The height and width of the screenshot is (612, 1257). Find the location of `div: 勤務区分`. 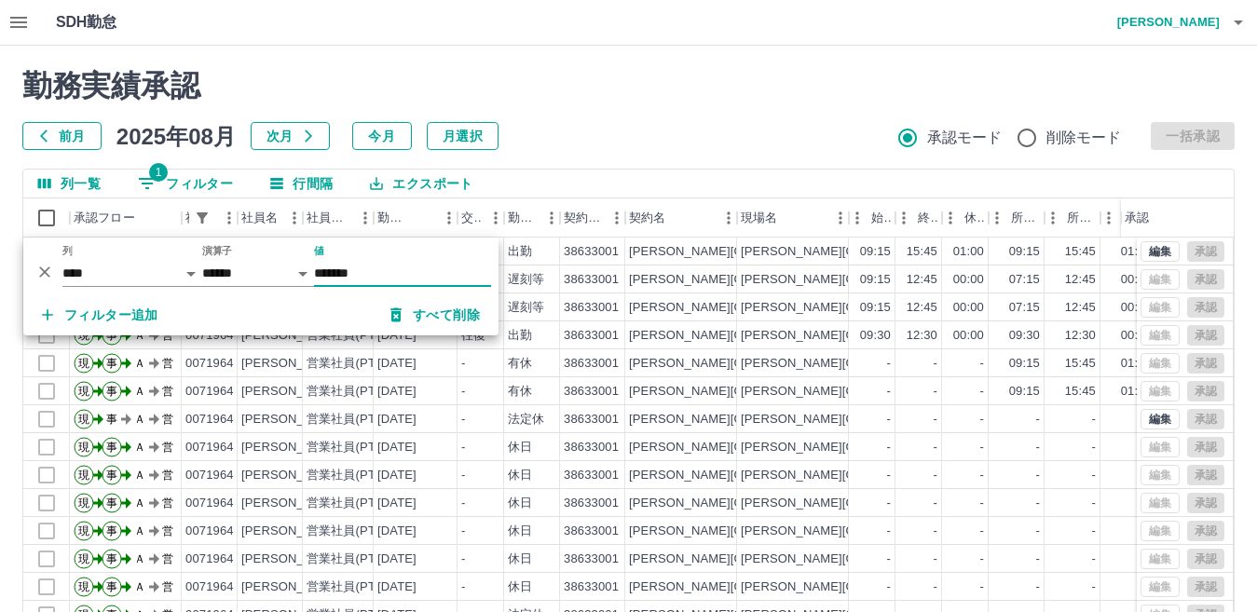

div: 勤務区分 is located at coordinates (523, 218).